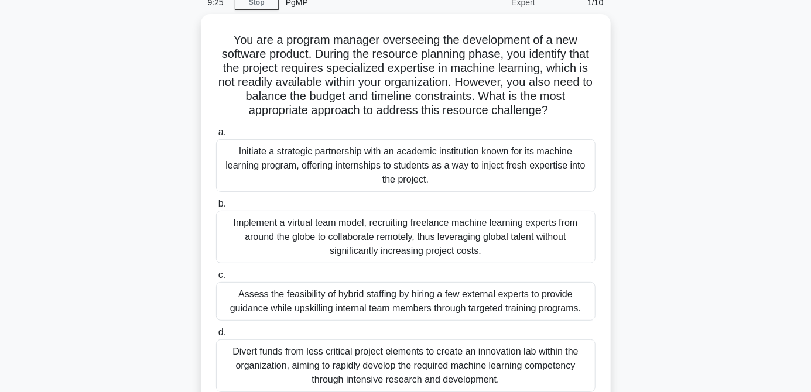 This screenshot has height=392, width=811. Describe the element at coordinates (406, 302) in the screenshot. I see `div: Assess the feasibility of hybrid staffing by hiring a few external experts to provide guidance wh...` at that location.